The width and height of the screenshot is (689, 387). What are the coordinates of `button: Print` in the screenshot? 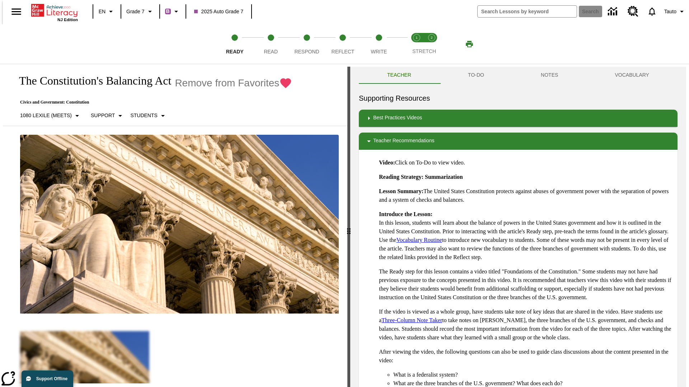 It's located at (469, 44).